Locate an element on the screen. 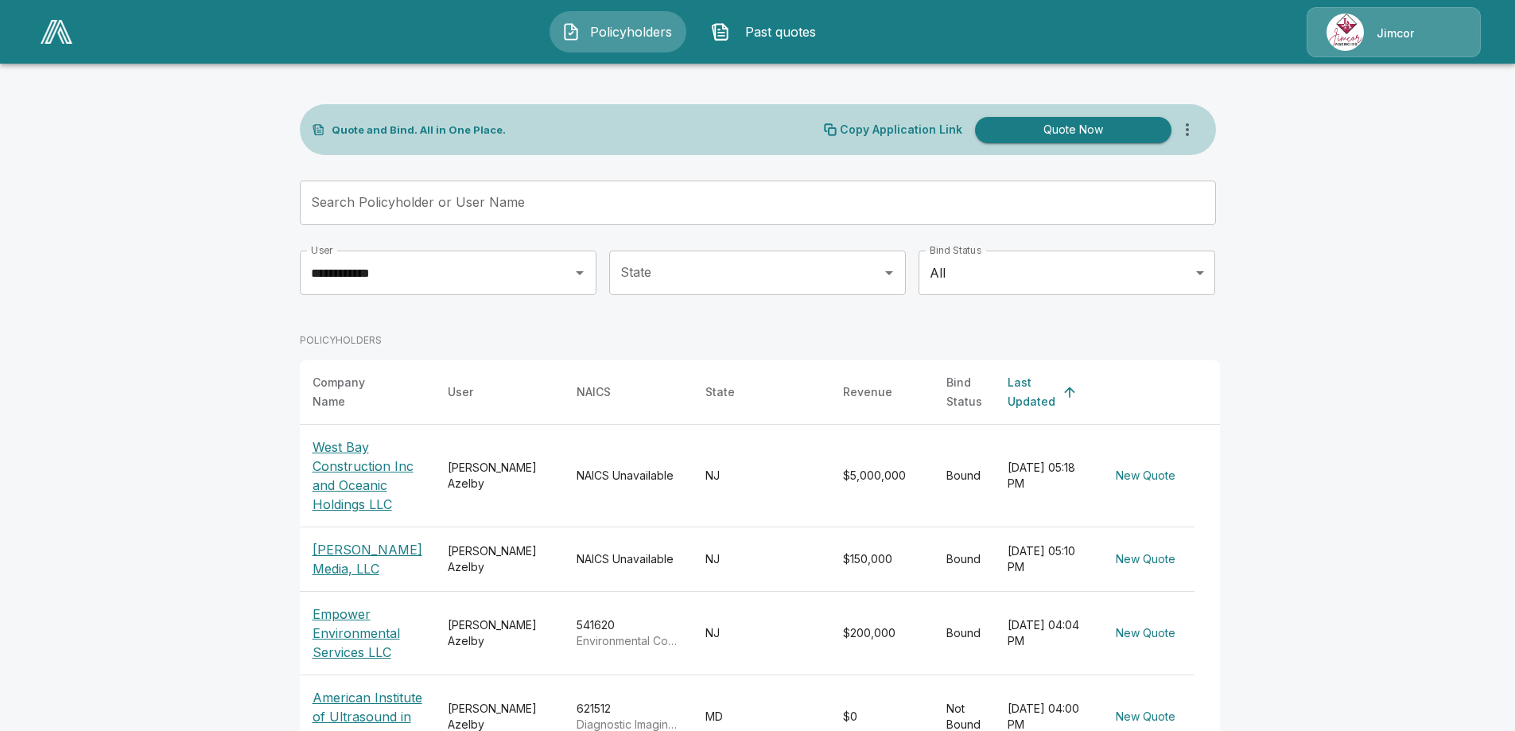  span: Past quotes is located at coordinates (780, 32).